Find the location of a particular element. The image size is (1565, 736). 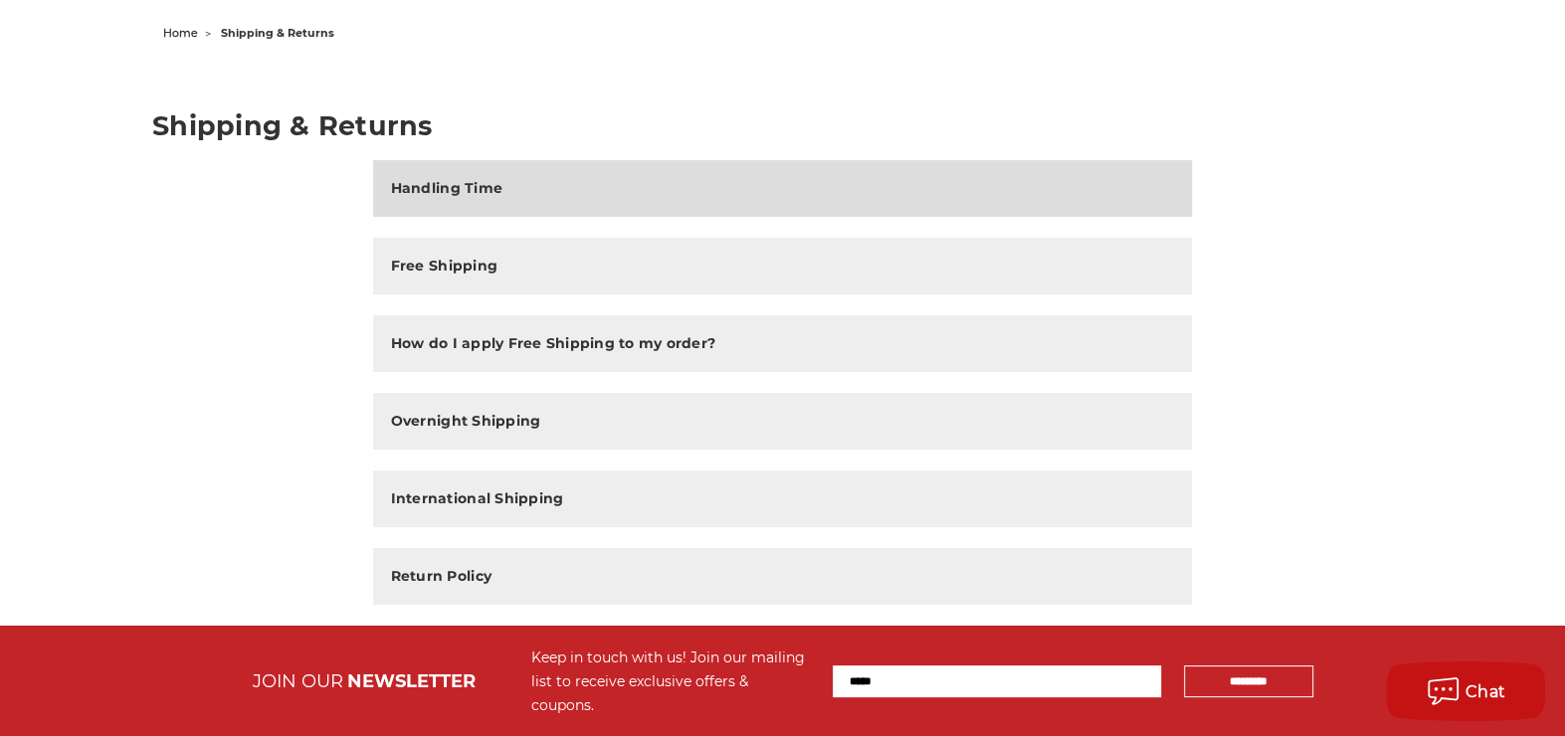

a: home is located at coordinates (180, 33).